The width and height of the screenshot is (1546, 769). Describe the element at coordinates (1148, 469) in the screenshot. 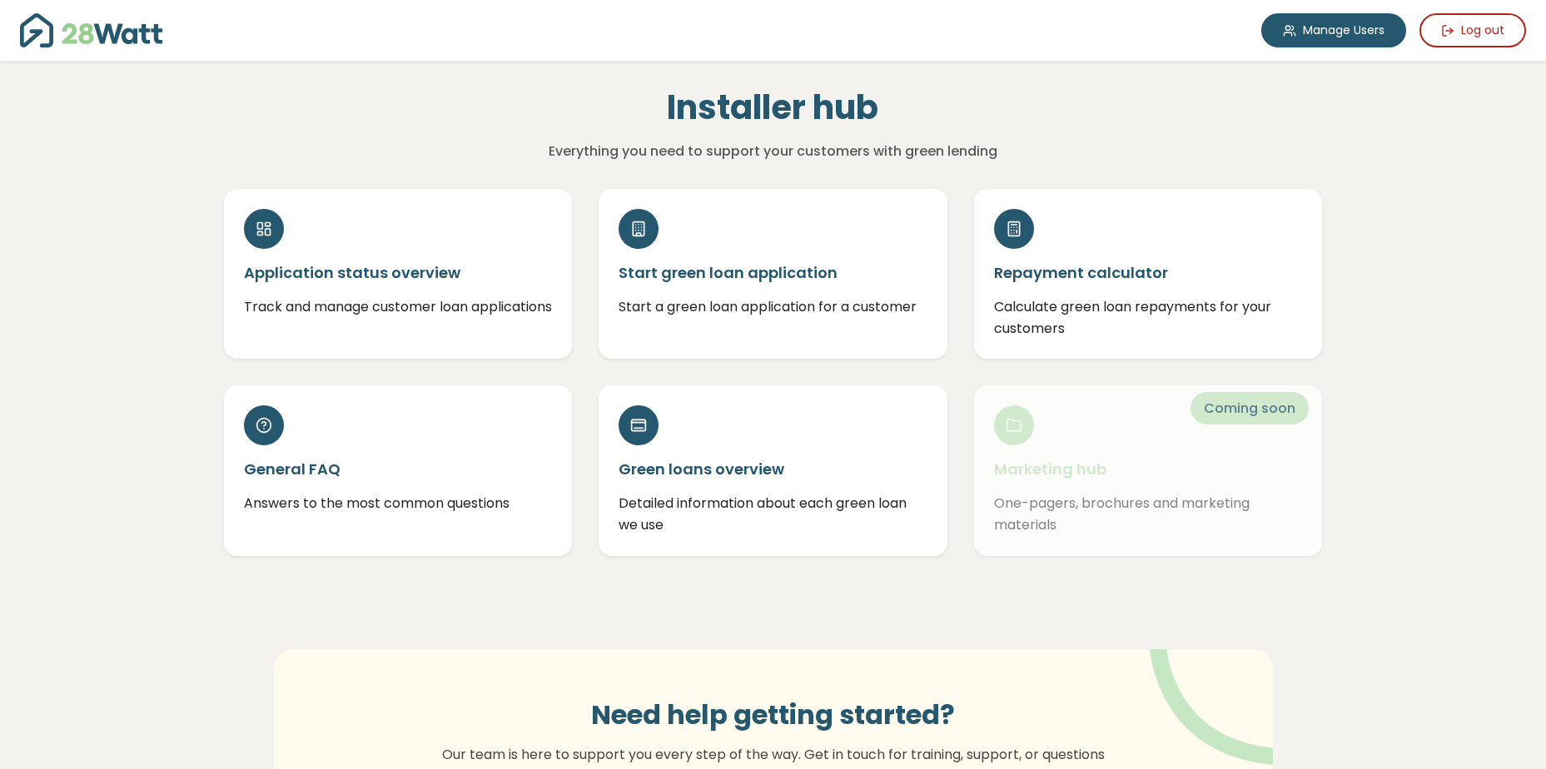

I see `h5: Marketing hub` at that location.